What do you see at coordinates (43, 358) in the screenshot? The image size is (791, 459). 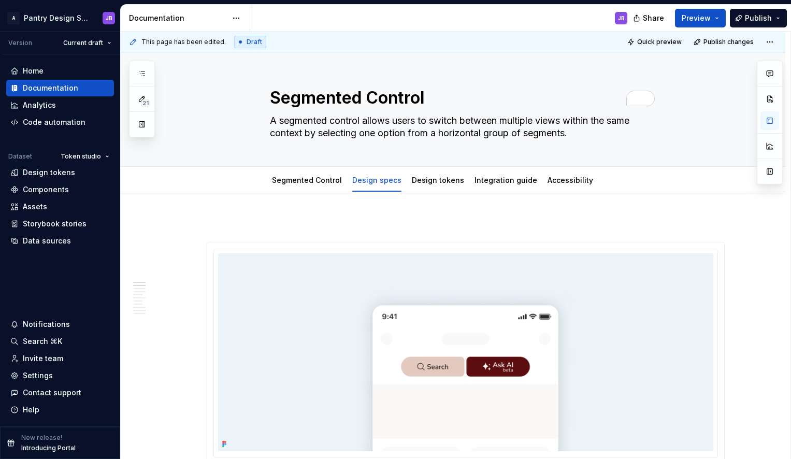 I see `div: Invite team` at bounding box center [43, 358].